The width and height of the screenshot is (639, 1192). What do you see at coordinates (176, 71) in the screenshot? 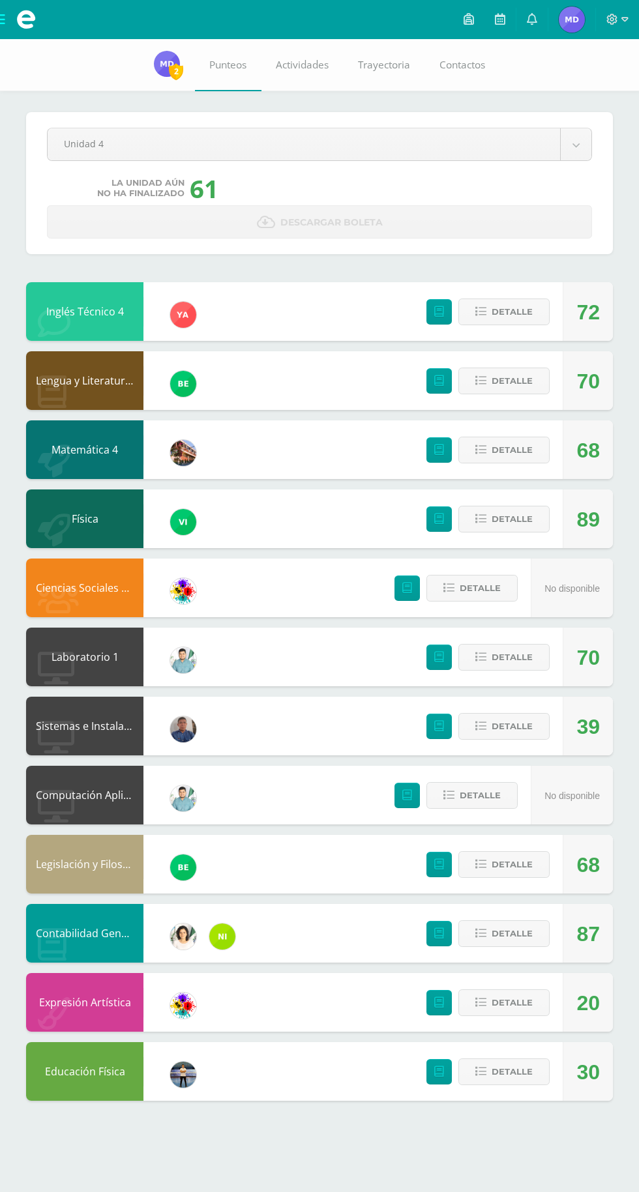
I see `span: 2` at bounding box center [176, 71].